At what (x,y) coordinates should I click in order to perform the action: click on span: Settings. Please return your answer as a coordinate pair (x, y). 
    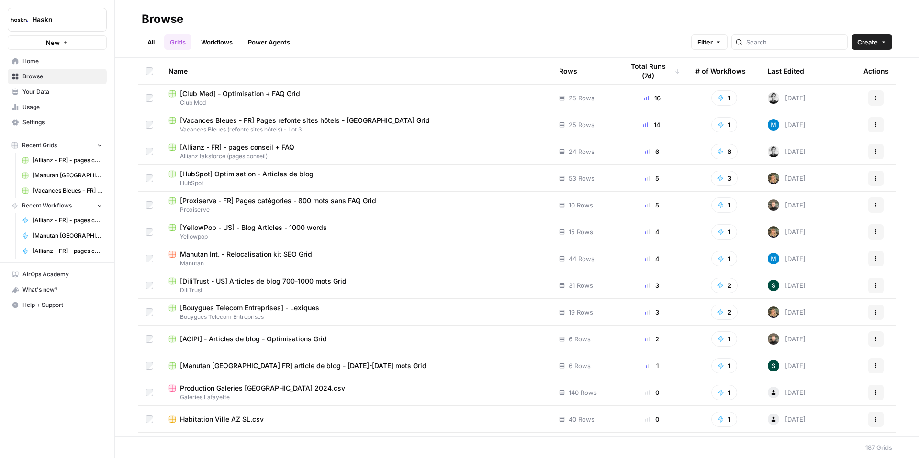
    Looking at the image, I should click on (62, 122).